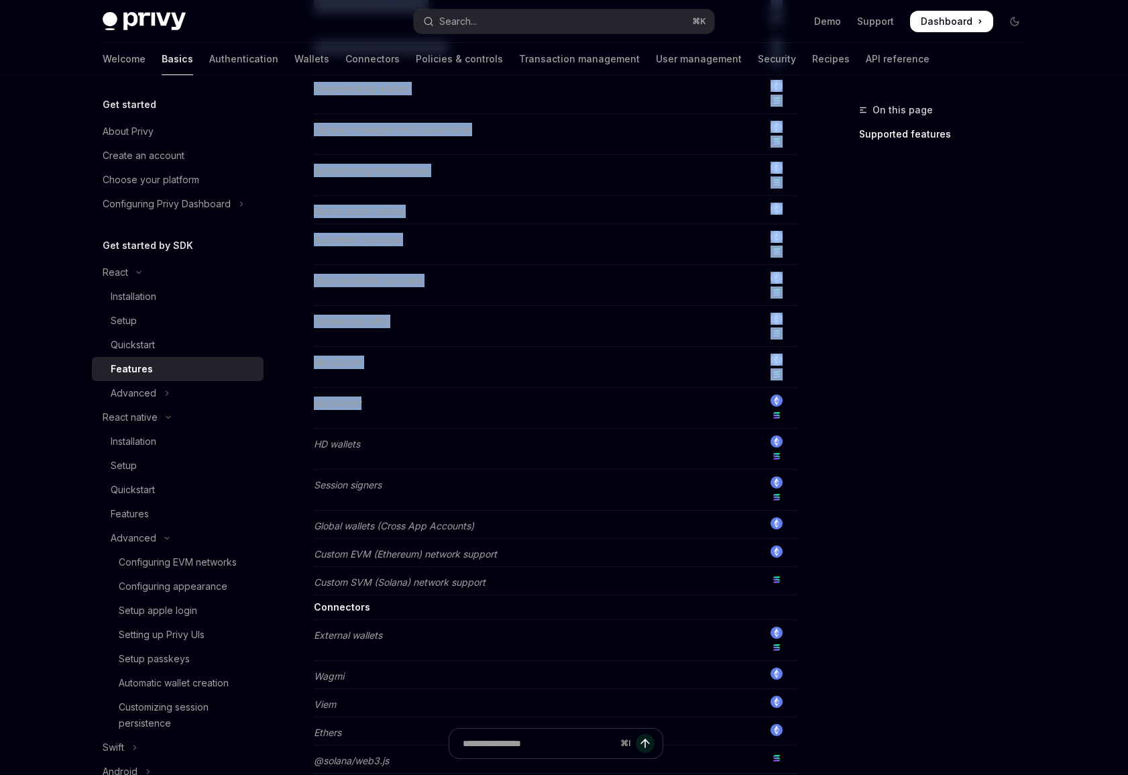  Describe the element at coordinates (178, 586) in the screenshot. I see `a: Configuring appearance` at that location.